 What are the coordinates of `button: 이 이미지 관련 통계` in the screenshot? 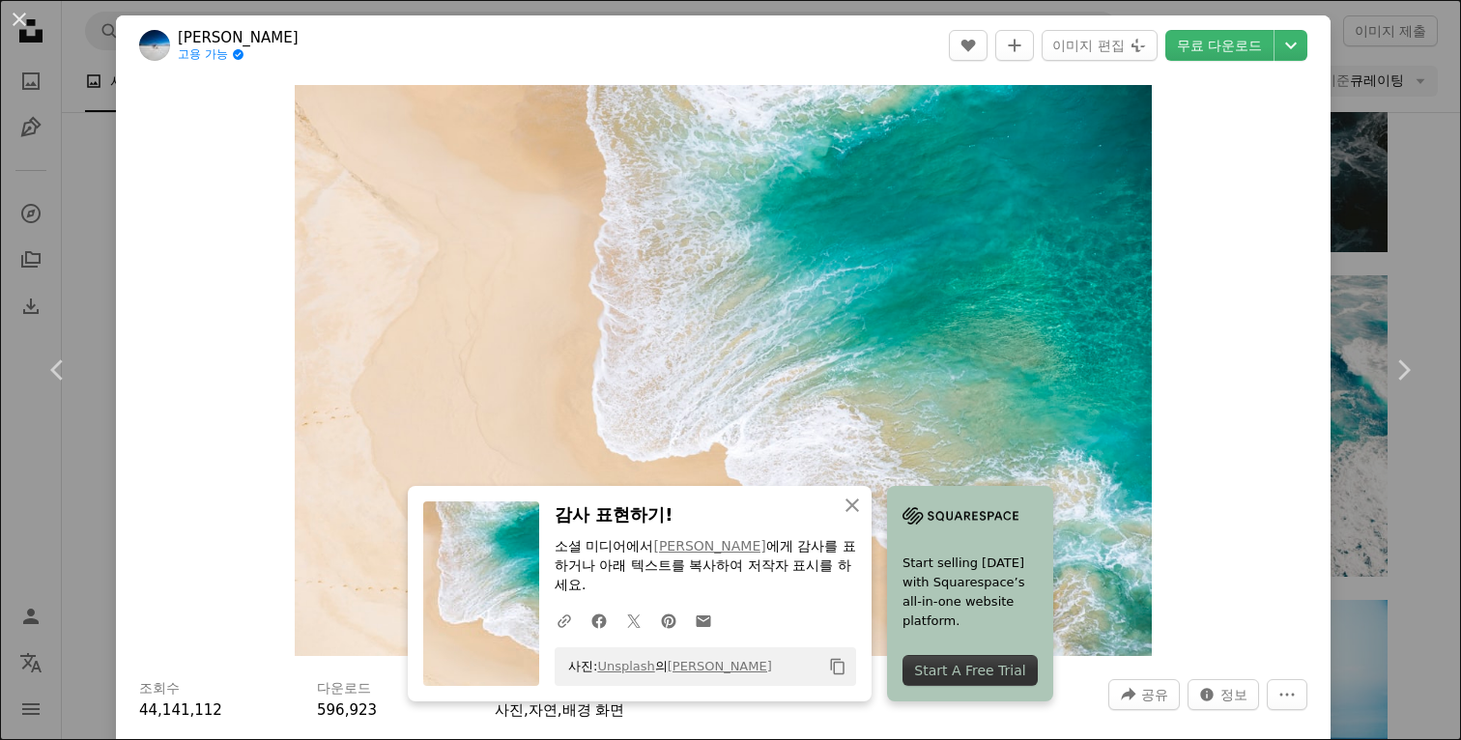 It's located at (1224, 695).